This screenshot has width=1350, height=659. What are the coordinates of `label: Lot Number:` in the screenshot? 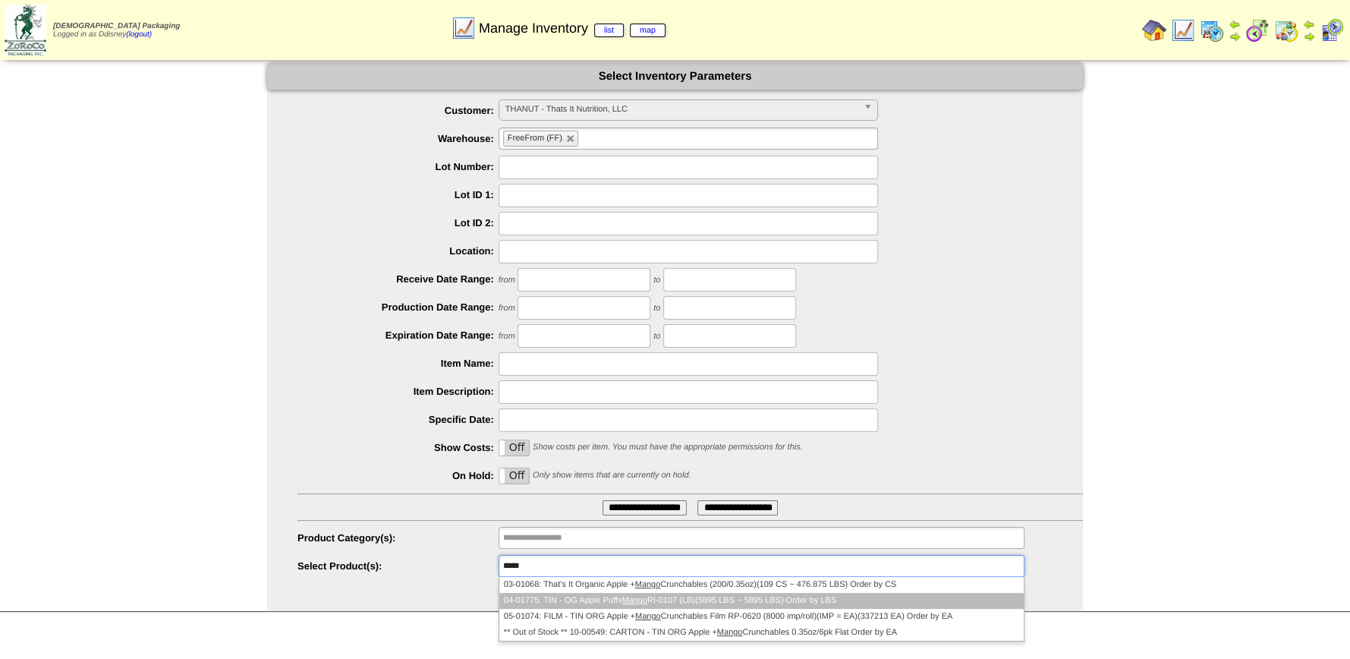 It's located at (398, 166).